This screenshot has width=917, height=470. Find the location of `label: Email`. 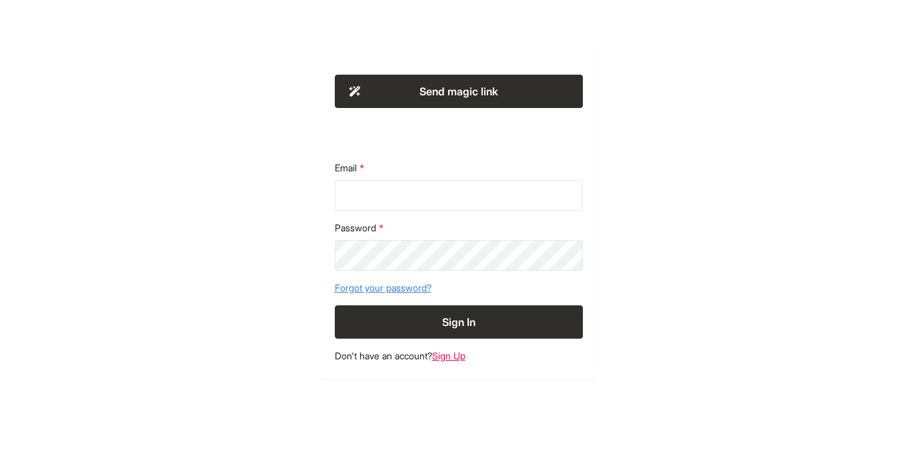

label: Email is located at coordinates (459, 168).